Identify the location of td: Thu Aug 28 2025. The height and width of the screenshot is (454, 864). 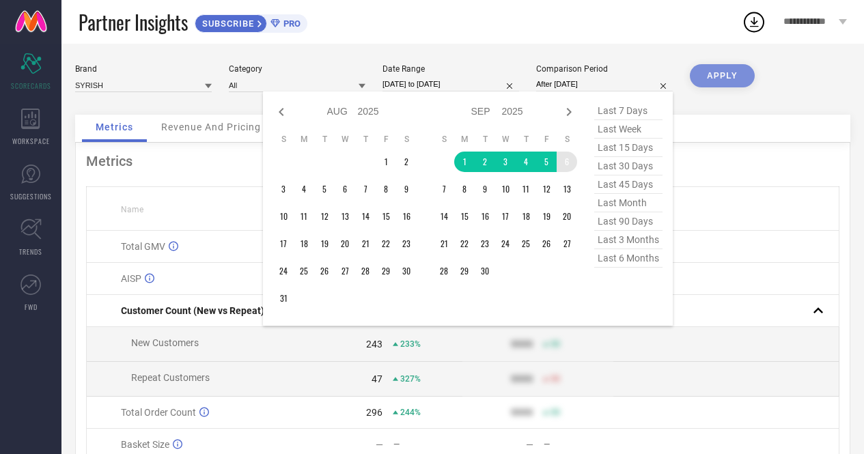
(365, 271).